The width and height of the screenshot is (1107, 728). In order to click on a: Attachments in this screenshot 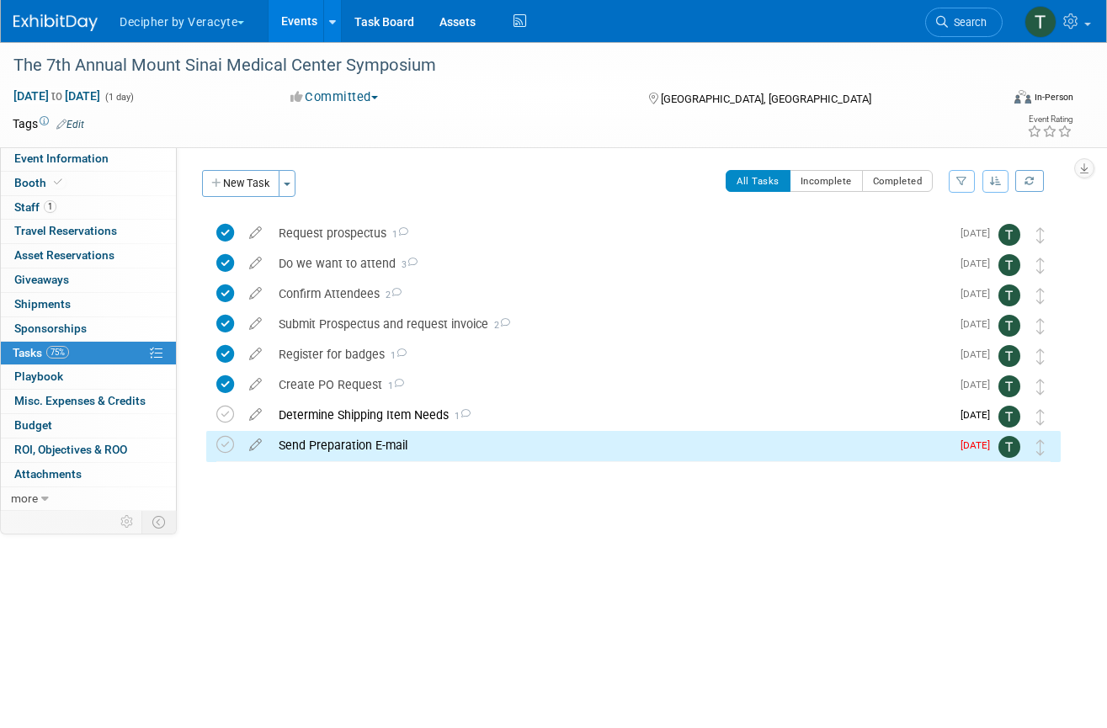, I will do `click(88, 475)`.